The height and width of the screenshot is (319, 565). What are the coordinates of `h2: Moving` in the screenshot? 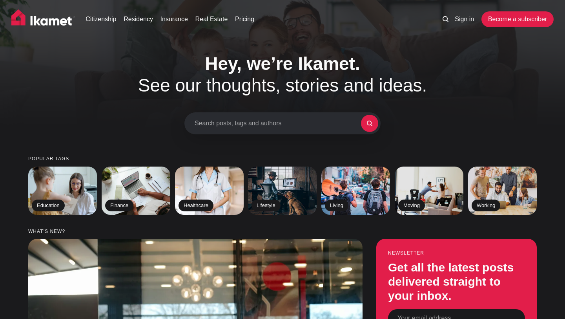 It's located at (412, 205).